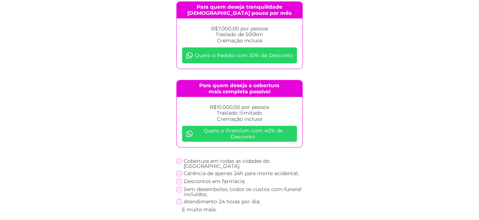 The height and width of the screenshot is (220, 479). Describe the element at coordinates (215, 181) in the screenshot. I see `p: Descontos em farmácia;` at that location.